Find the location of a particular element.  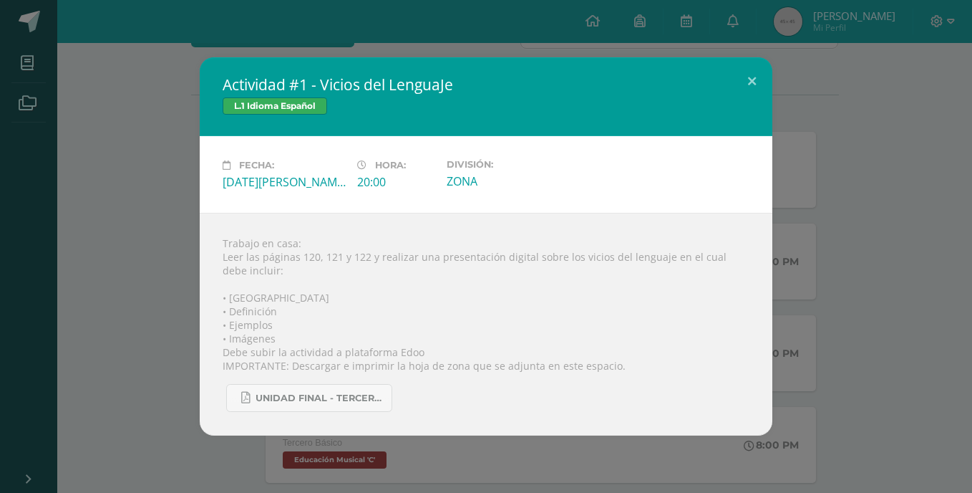

button: Close (Esc) is located at coordinates (752, 82).